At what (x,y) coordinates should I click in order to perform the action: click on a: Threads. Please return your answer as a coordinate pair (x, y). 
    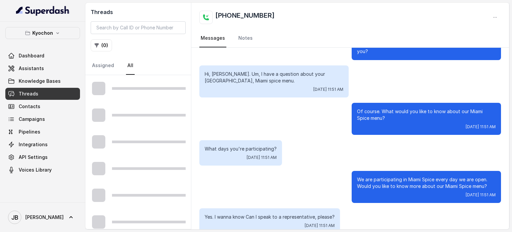
    Looking at the image, I should click on (43, 94).